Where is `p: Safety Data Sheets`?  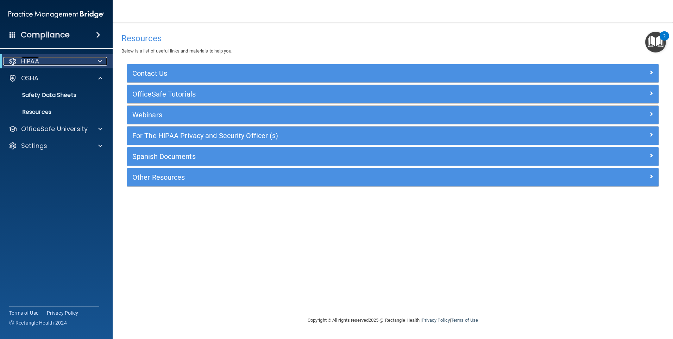
p: Safety Data Sheets is located at coordinates (52, 95).